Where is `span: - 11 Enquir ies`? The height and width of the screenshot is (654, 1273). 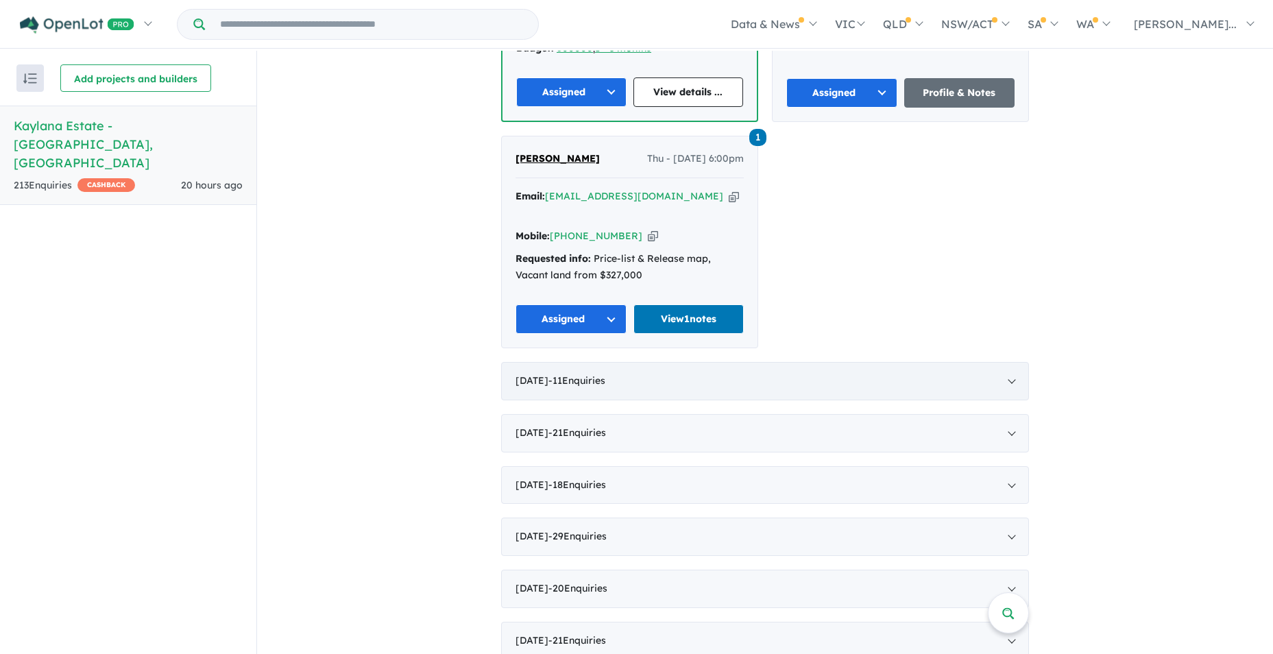 span: - 11 Enquir ies is located at coordinates (576, 380).